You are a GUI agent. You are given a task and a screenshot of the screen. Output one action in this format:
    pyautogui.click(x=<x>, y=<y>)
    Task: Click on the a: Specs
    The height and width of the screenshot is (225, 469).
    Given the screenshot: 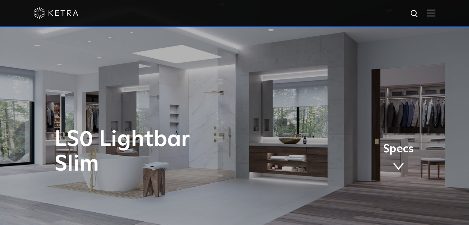 What is the action you would take?
    pyautogui.click(x=398, y=159)
    